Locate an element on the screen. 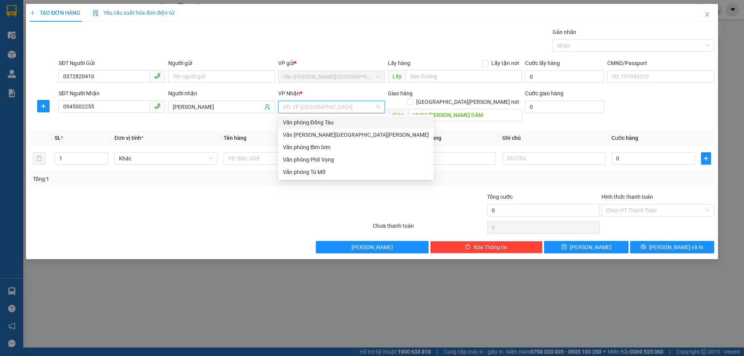  input: Cước lấy hàng is located at coordinates (564, 77).